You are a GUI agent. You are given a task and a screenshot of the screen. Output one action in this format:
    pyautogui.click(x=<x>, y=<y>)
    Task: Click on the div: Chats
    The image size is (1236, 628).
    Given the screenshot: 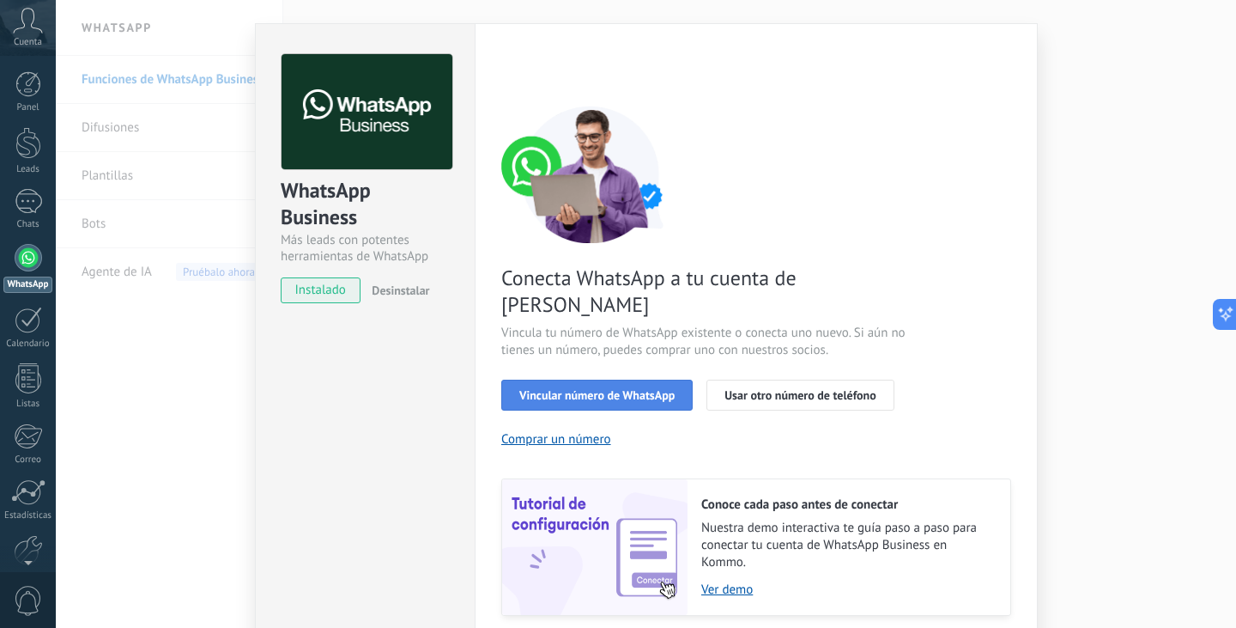 What is the action you would take?
    pyautogui.click(x=28, y=224)
    